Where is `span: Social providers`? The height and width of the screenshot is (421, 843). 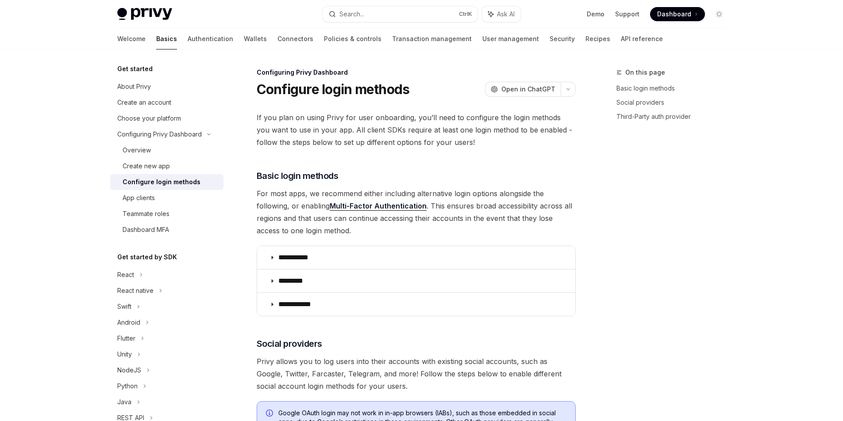
span: Social providers is located at coordinates (289, 344).